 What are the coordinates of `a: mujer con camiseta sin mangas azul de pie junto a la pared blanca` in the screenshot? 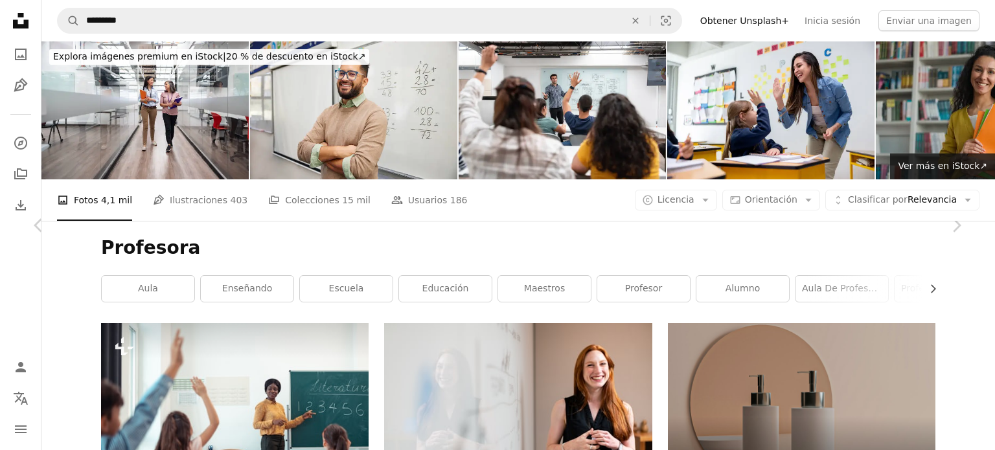 It's located at (518, 413).